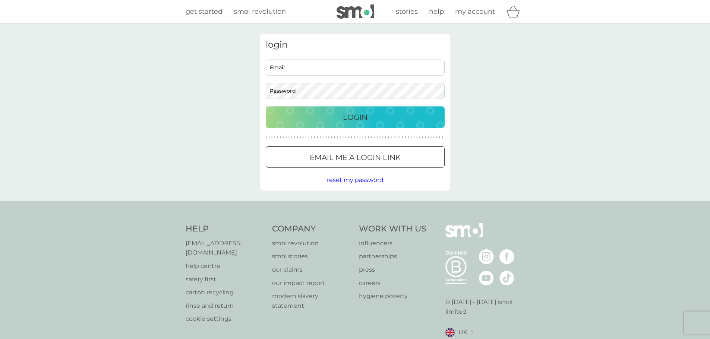 The width and height of the screenshot is (710, 339). Describe the element at coordinates (436, 12) in the screenshot. I see `a: help` at that location.